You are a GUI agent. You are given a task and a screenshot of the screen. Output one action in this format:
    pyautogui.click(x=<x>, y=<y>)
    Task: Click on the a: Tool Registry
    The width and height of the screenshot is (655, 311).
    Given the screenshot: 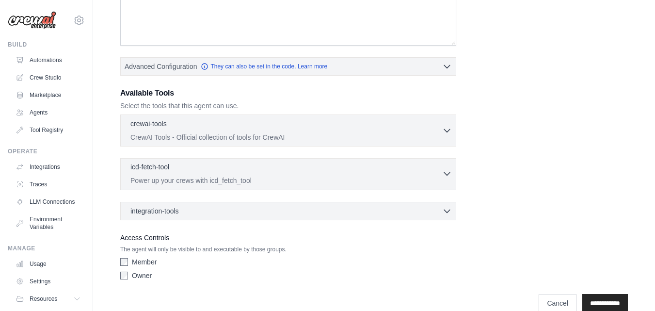 What is the action you would take?
    pyautogui.click(x=48, y=130)
    